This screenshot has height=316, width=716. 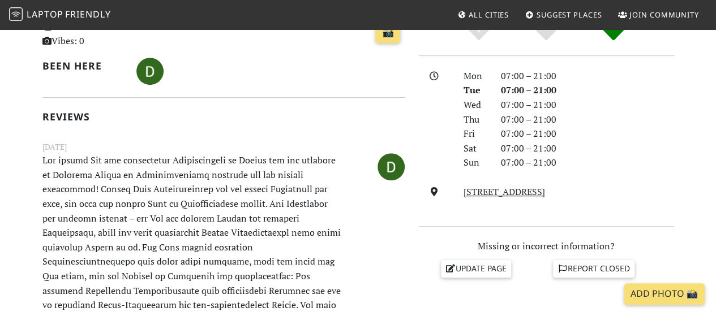 What do you see at coordinates (16, 14) in the screenshot?
I see `img: LaptopFriendly` at bounding box center [16, 14].